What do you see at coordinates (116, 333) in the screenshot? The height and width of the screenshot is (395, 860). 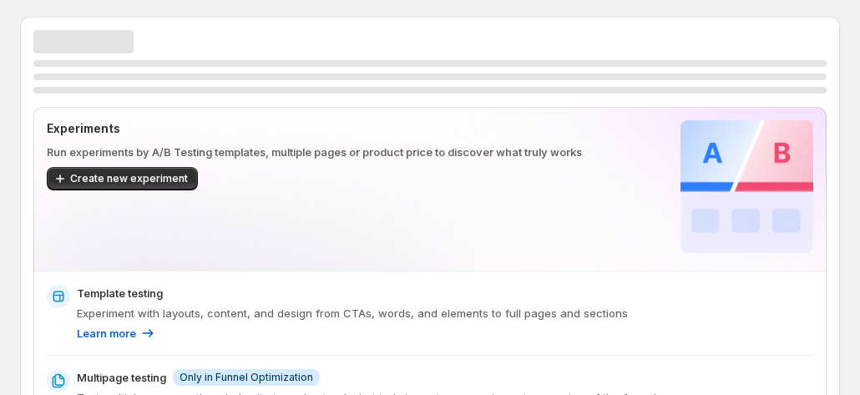 I see `a: Learn more` at bounding box center [116, 333].